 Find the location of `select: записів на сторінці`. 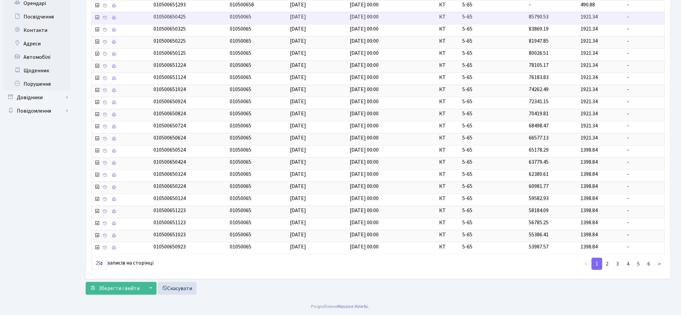

select: записів на сторінці is located at coordinates (99, 263).